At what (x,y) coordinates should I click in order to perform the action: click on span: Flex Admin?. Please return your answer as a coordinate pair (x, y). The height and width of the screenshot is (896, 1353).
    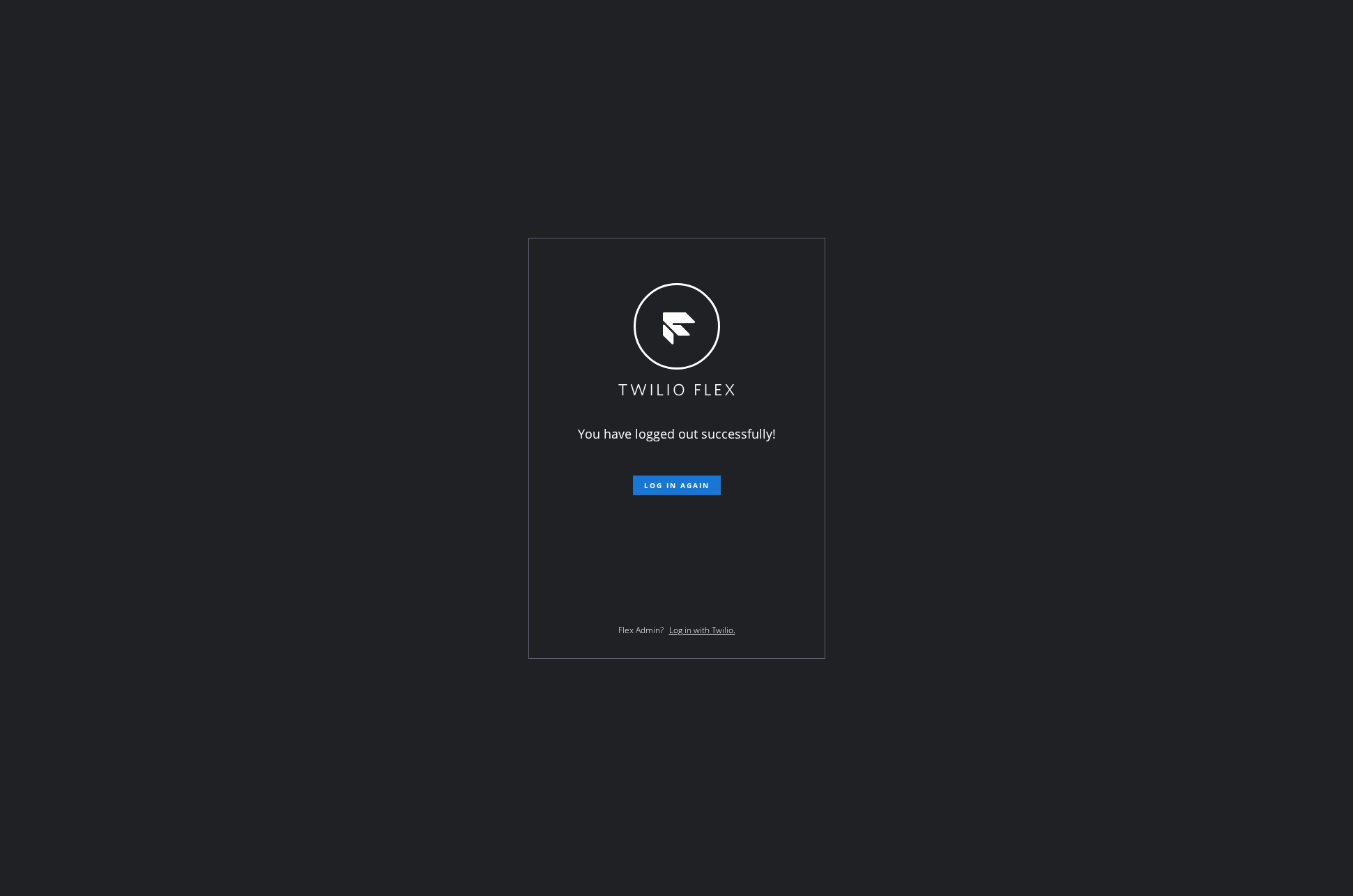
    Looking at the image, I should click on (641, 630).